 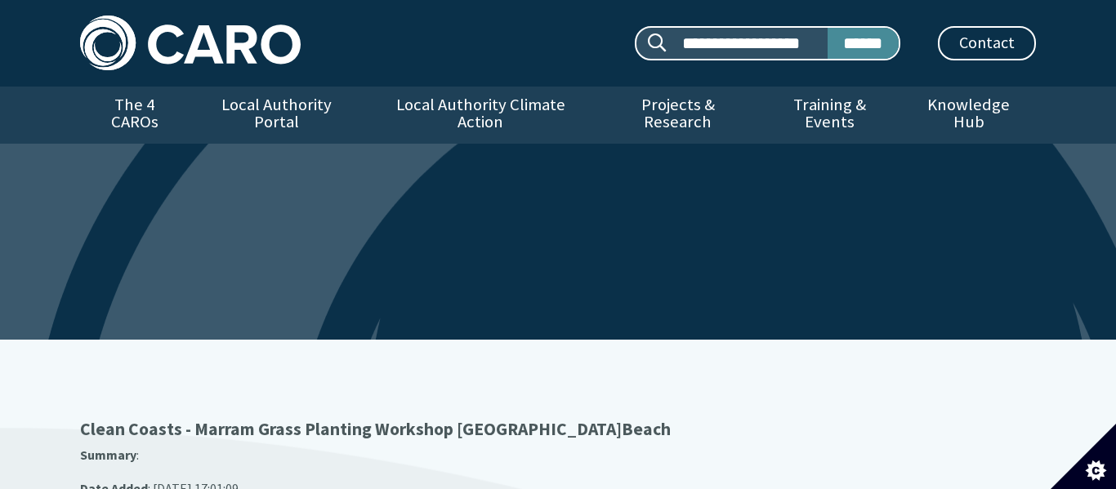 What do you see at coordinates (108, 455) in the screenshot?
I see `strong: Summary` at bounding box center [108, 455].